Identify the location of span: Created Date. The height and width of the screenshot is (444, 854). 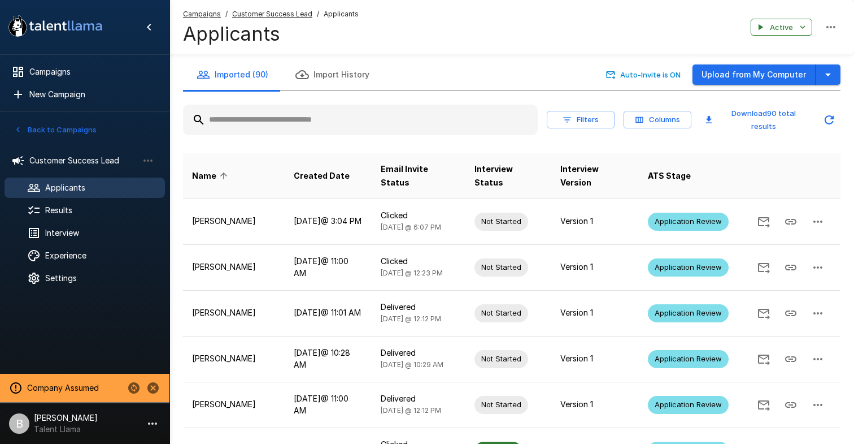
(321, 176).